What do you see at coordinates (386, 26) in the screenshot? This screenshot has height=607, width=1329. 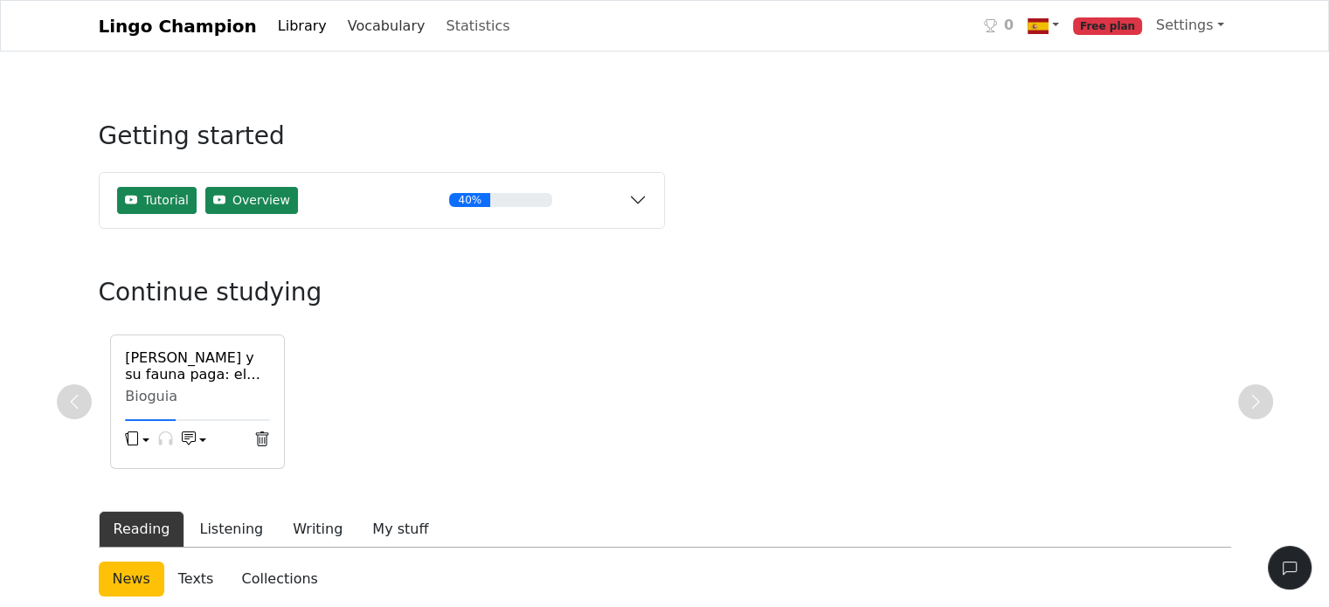 I see `a: Vocabulary` at bounding box center [386, 26].